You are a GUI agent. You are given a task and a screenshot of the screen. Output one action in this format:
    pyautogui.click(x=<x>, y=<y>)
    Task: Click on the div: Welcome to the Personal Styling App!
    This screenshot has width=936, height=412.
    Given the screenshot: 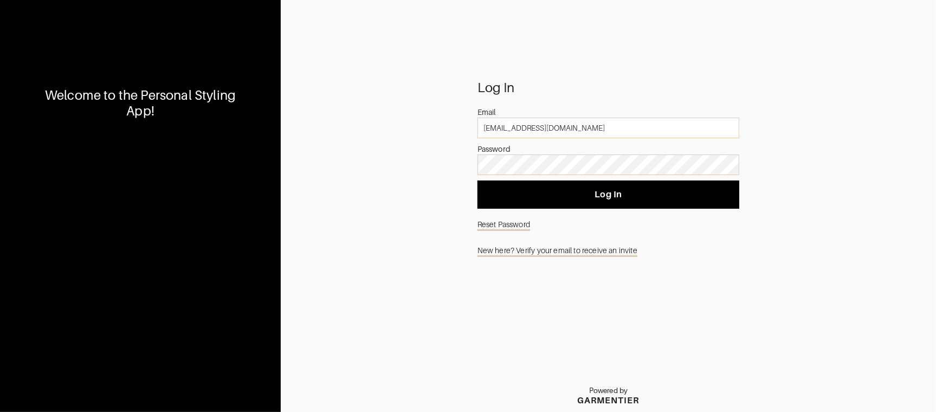 What is the action you would take?
    pyautogui.click(x=140, y=104)
    